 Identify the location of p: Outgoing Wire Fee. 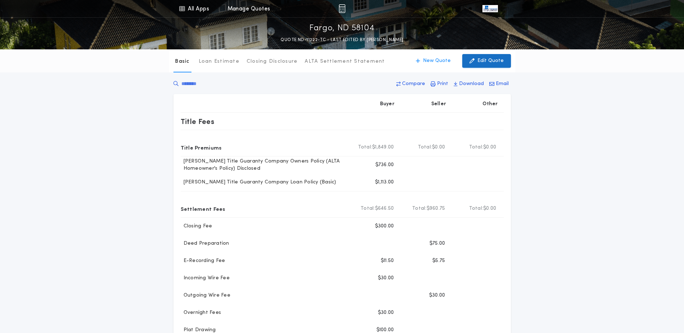
(205, 295).